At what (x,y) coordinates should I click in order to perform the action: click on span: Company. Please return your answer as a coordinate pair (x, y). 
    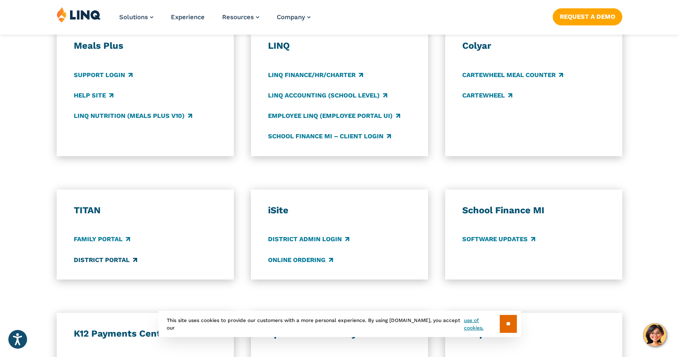
    Looking at the image, I should click on (291, 17).